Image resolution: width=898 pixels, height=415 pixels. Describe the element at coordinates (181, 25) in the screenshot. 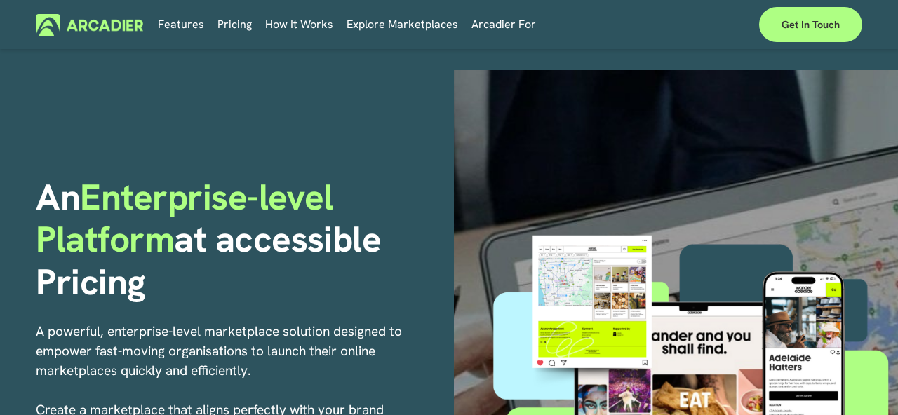

I see `a: Features` at that location.